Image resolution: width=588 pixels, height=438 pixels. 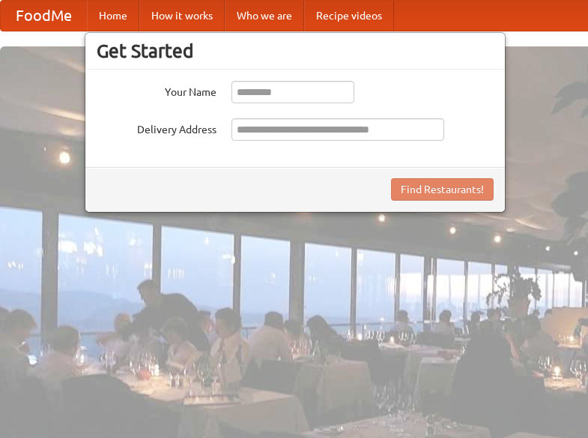 I want to click on a: Who we are, so click(x=265, y=16).